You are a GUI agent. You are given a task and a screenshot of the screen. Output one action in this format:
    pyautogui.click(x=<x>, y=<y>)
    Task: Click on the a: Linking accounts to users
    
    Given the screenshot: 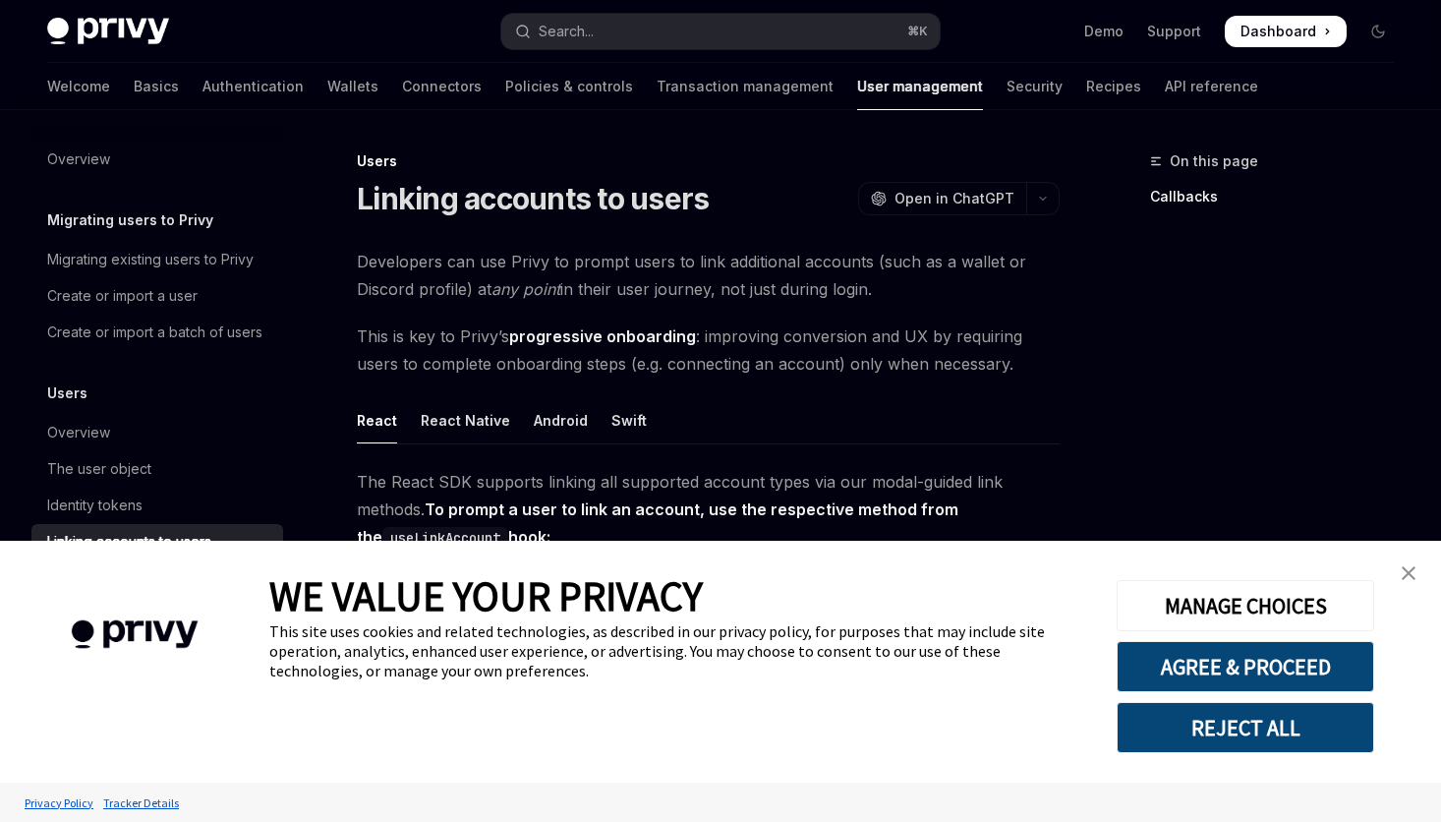 What is the action you would take?
    pyautogui.click(x=157, y=542)
    